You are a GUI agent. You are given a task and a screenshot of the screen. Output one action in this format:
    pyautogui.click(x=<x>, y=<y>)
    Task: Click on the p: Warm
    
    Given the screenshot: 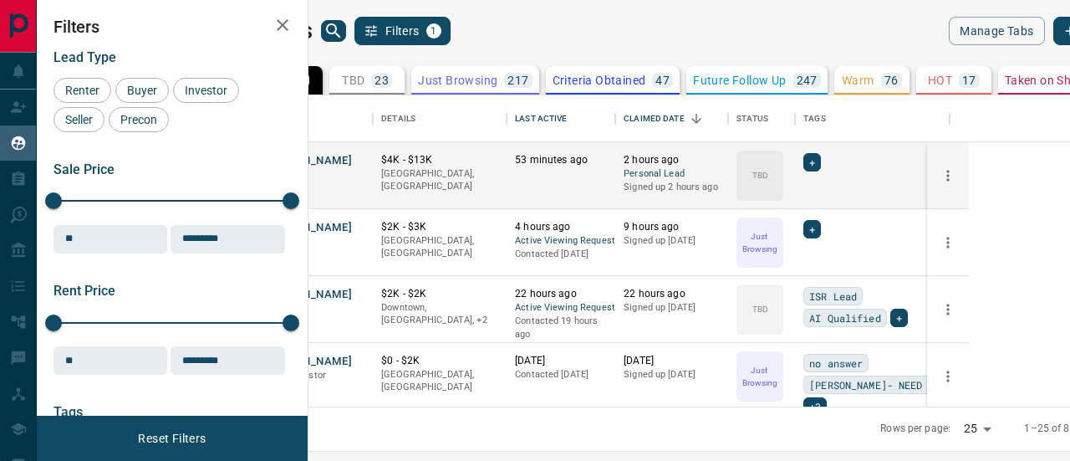 What is the action you would take?
    pyautogui.click(x=858, y=80)
    